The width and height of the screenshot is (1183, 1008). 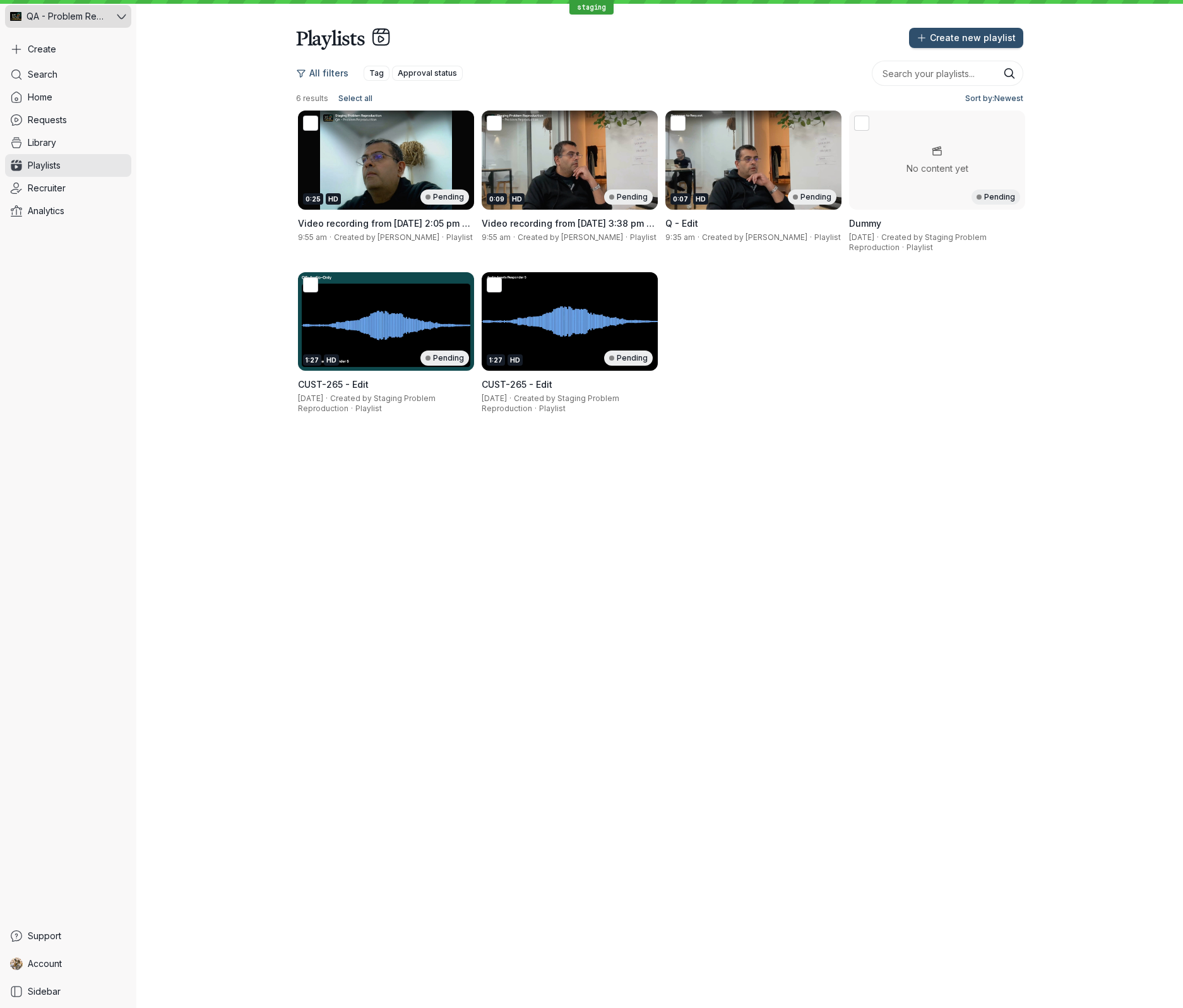 What do you see at coordinates (16, 964) in the screenshot?
I see `img: Shez Katrak avatar` at bounding box center [16, 964].